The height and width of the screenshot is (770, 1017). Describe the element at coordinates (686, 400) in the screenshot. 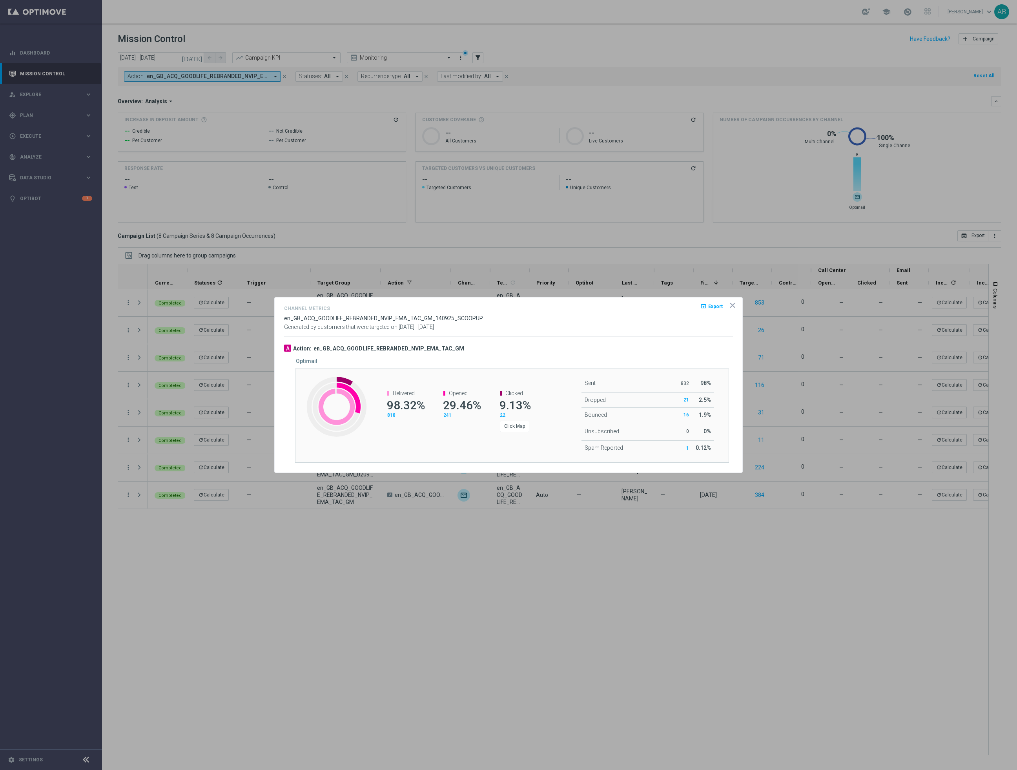

I see `span: 21` at that location.